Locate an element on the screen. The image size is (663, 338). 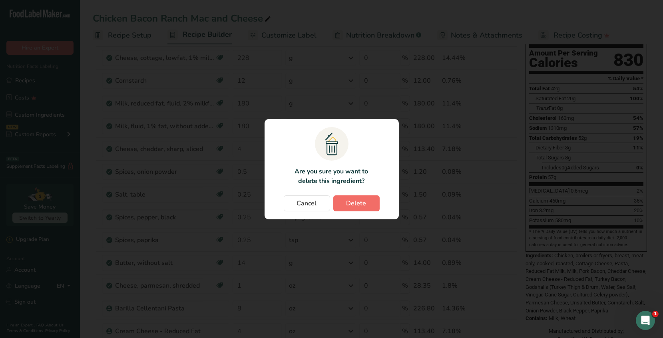
span: 1 is located at coordinates (655, 314).